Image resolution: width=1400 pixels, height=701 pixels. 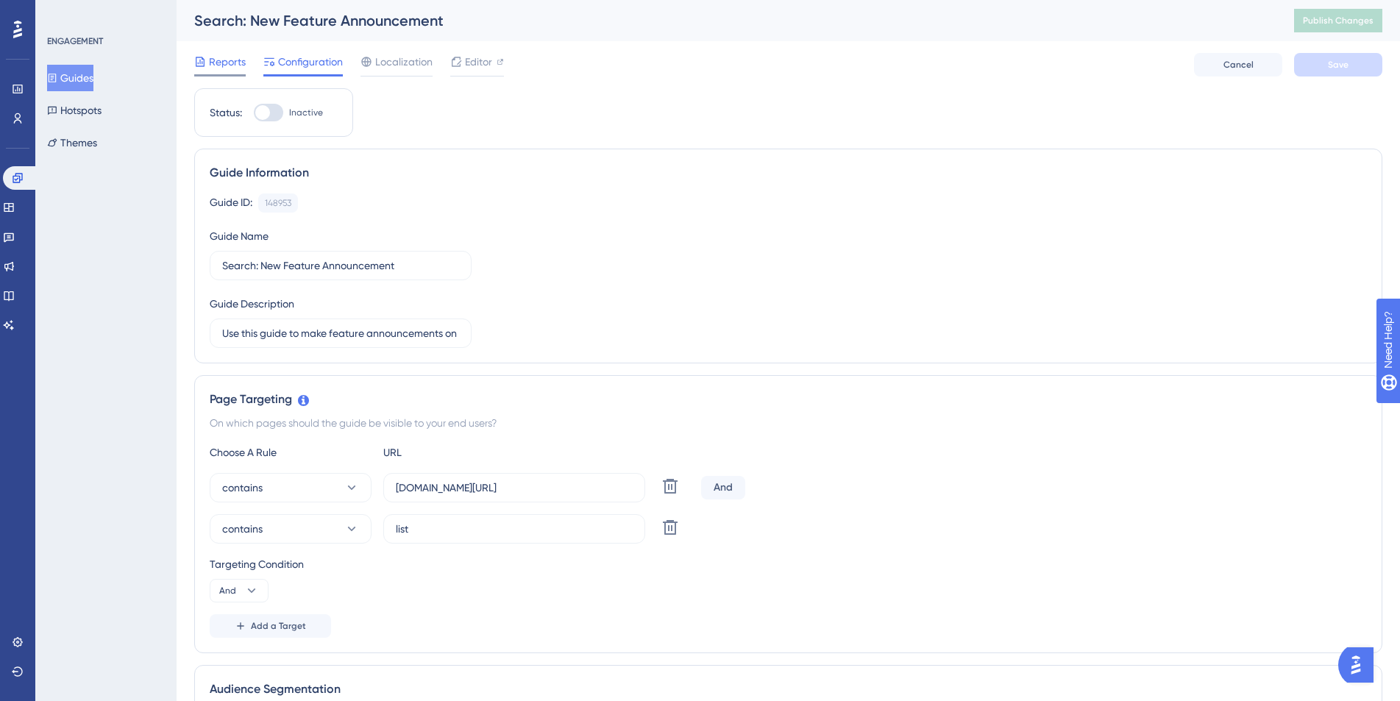 I want to click on button: Cancel, so click(x=1238, y=65).